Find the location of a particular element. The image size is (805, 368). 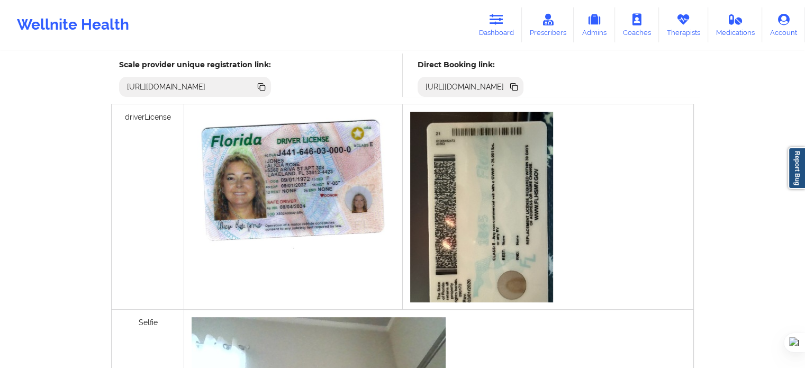

a: Admins is located at coordinates (594, 25).